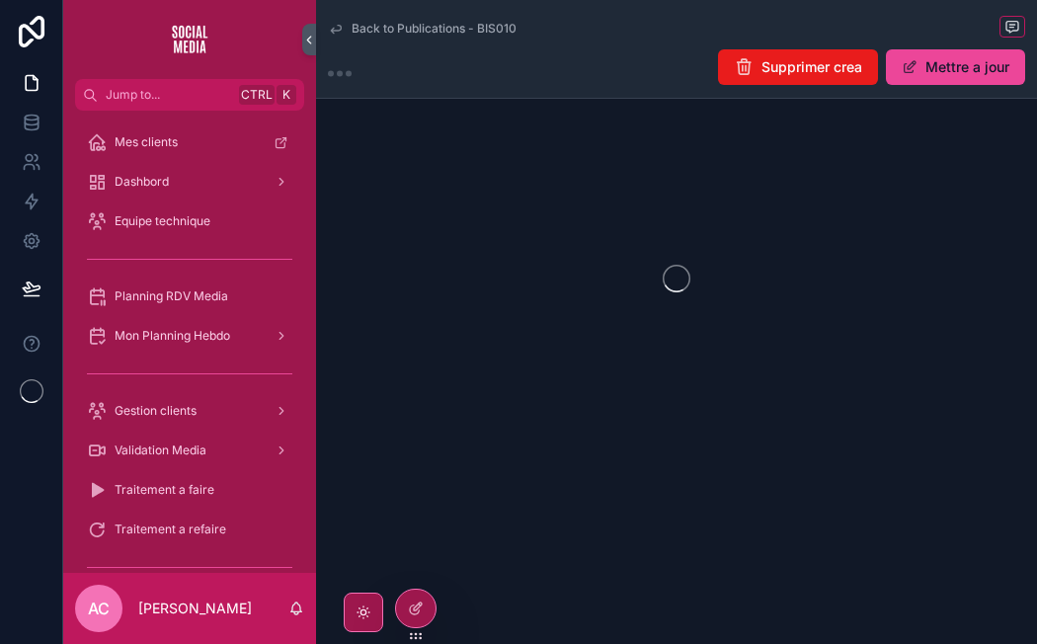 The width and height of the screenshot is (1037, 644). Describe the element at coordinates (146, 142) in the screenshot. I see `span: Mes clients` at that location.